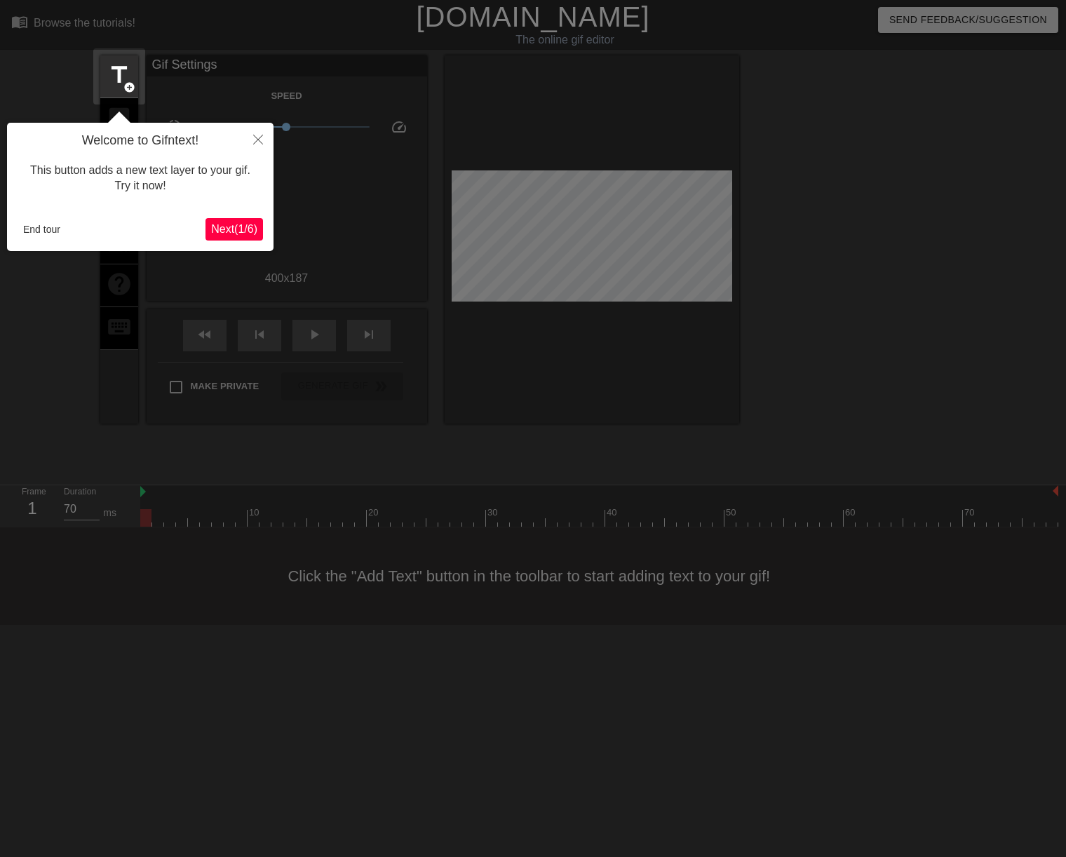  Describe the element at coordinates (258, 139) in the screenshot. I see `button: Close` at that location.